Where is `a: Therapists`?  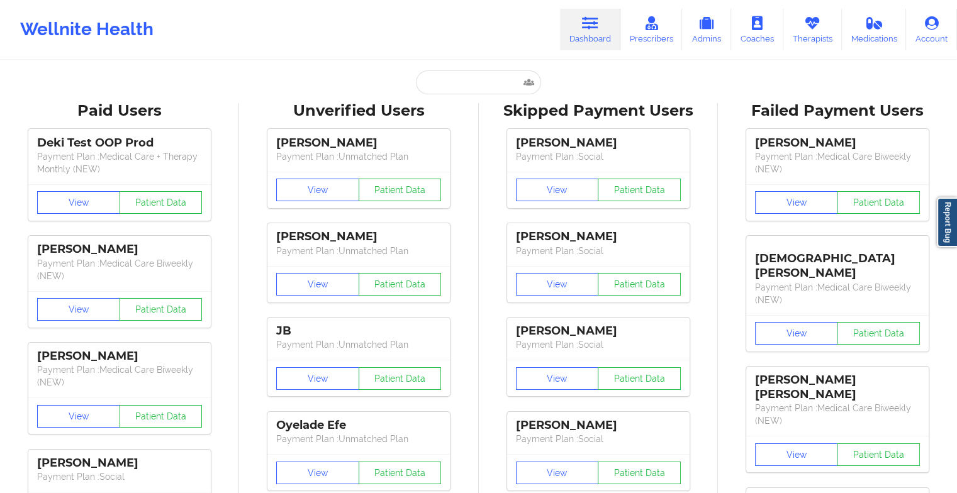
a: Therapists is located at coordinates (812, 30).